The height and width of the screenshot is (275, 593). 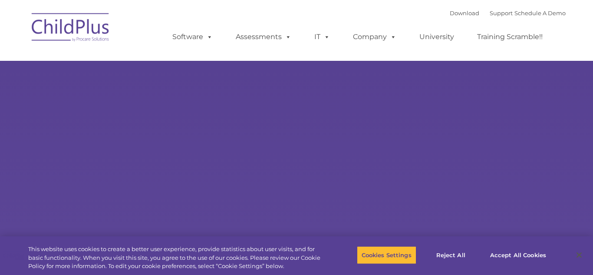 I want to click on a: Schedule A Demo, so click(x=540, y=13).